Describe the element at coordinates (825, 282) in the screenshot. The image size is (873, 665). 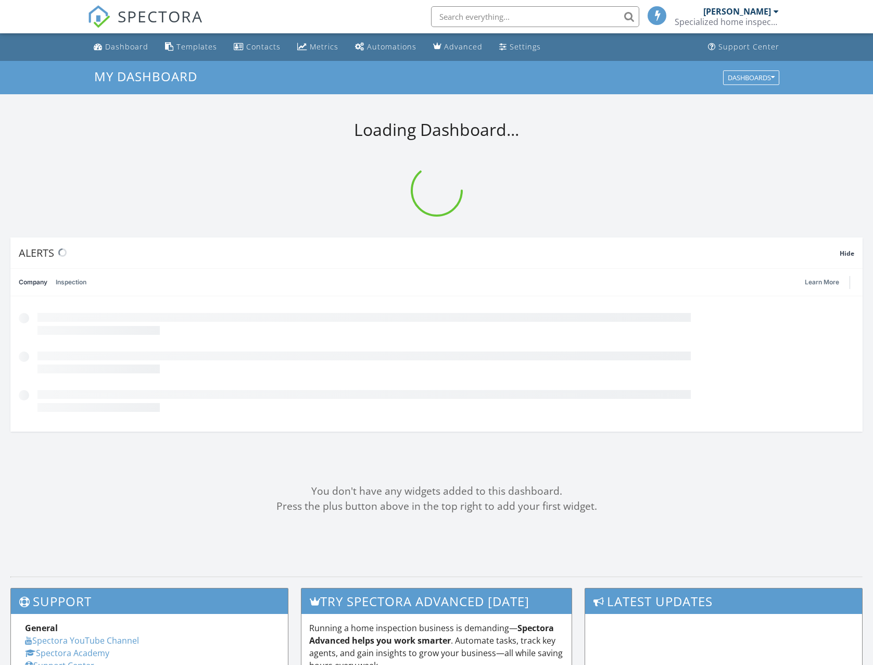
I see `a: Learn More` at that location.